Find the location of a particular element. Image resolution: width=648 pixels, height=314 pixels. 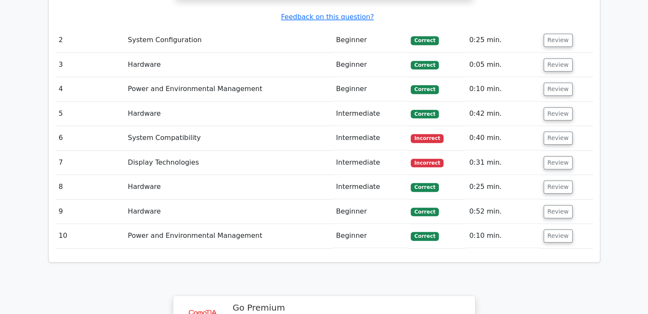

td: 4 is located at coordinates (90, 89).